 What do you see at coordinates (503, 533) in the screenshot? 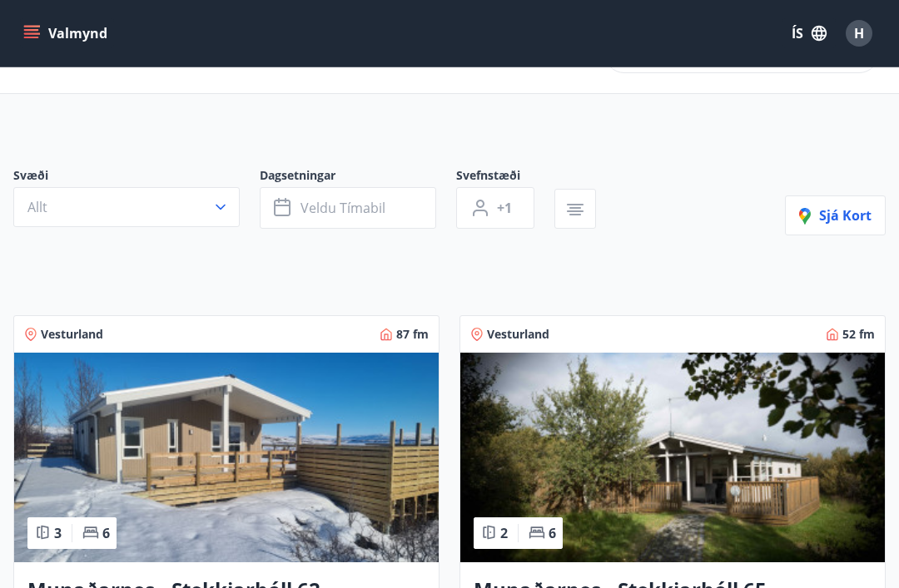
I see `span: 2` at bounding box center [503, 533].